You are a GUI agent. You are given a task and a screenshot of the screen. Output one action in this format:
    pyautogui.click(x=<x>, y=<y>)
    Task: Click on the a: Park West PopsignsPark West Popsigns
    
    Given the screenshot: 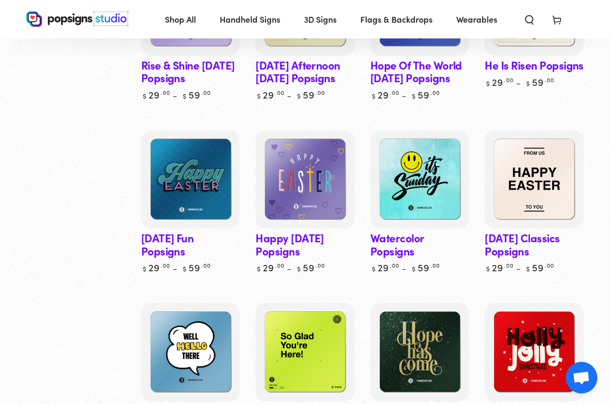 What is the action you would take?
    pyautogui.click(x=305, y=352)
    